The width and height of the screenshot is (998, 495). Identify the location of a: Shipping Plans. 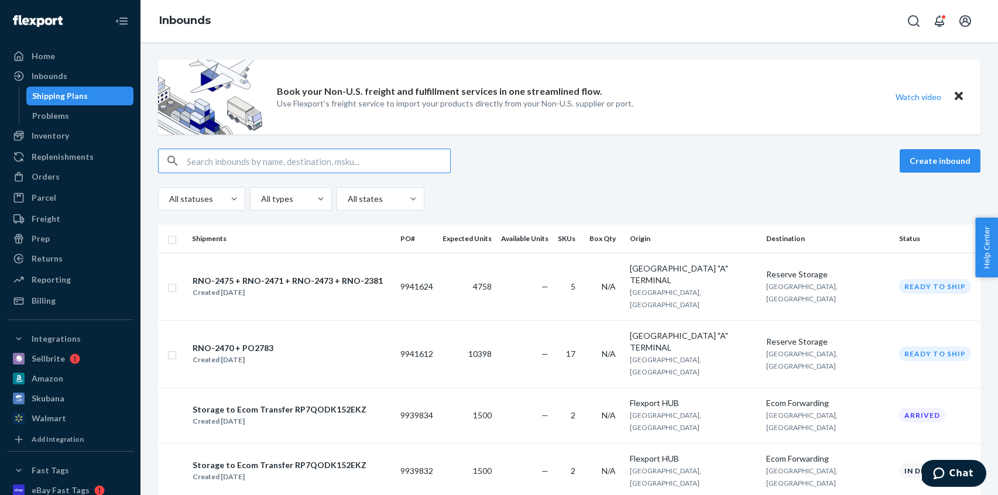
(80, 96).